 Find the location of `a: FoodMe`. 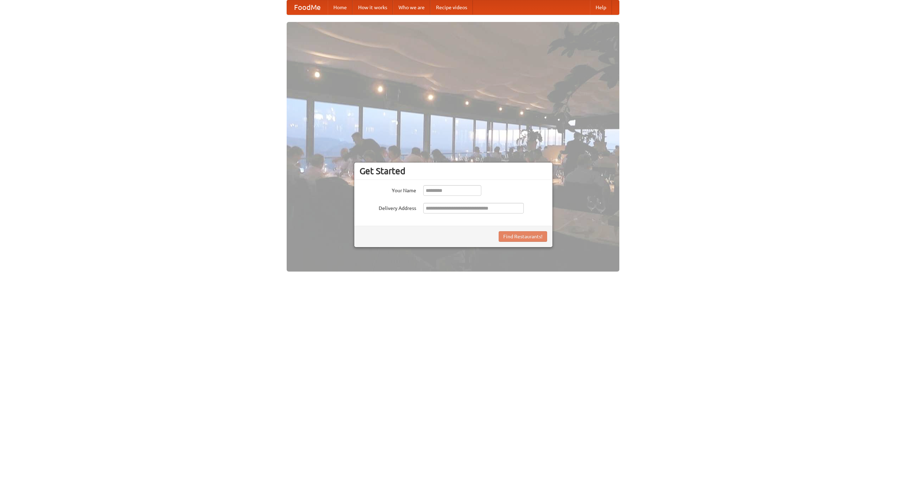

a: FoodMe is located at coordinates (307, 7).